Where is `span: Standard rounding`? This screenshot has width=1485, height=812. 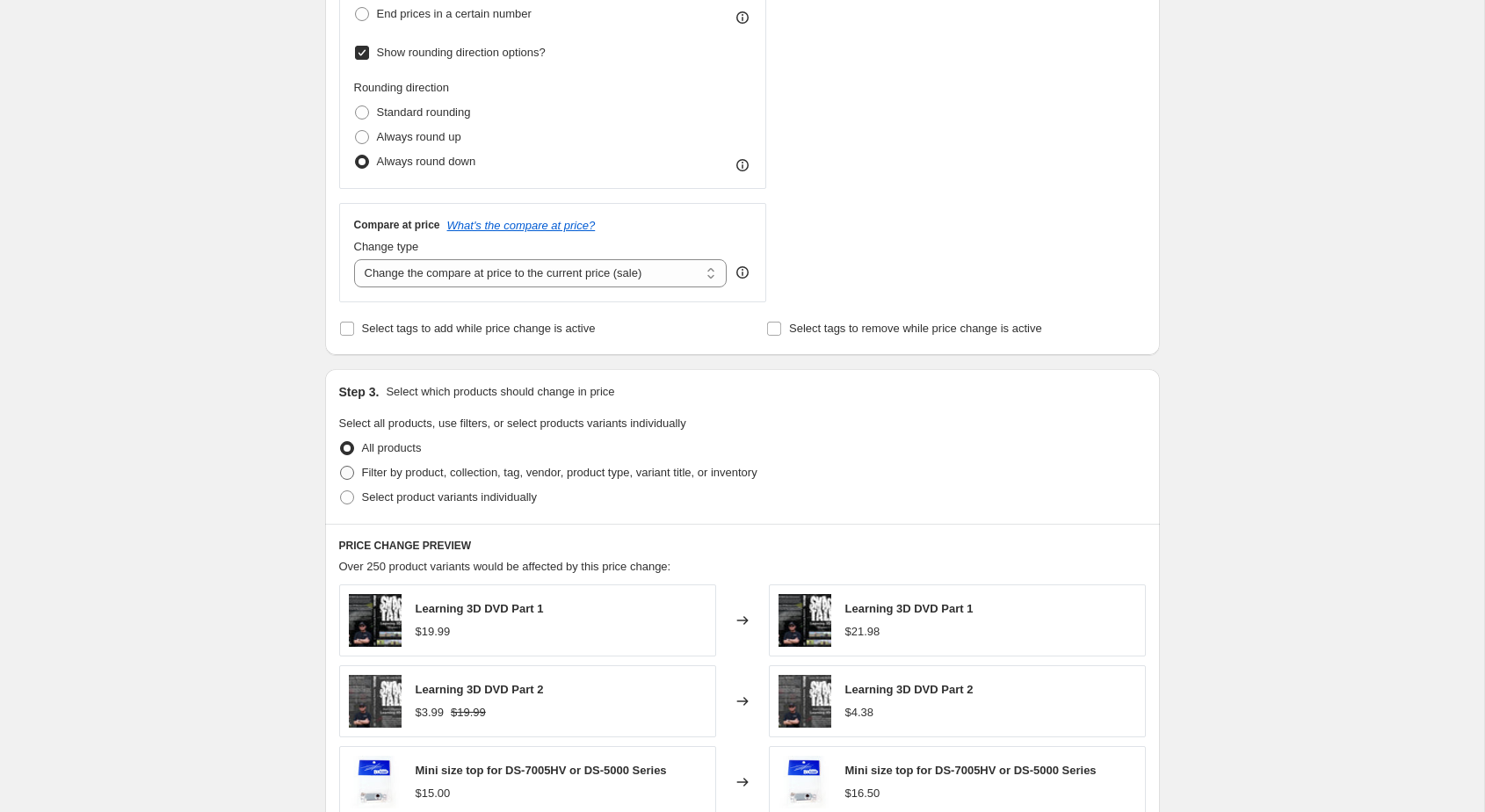
span: Standard rounding is located at coordinates (424, 111).